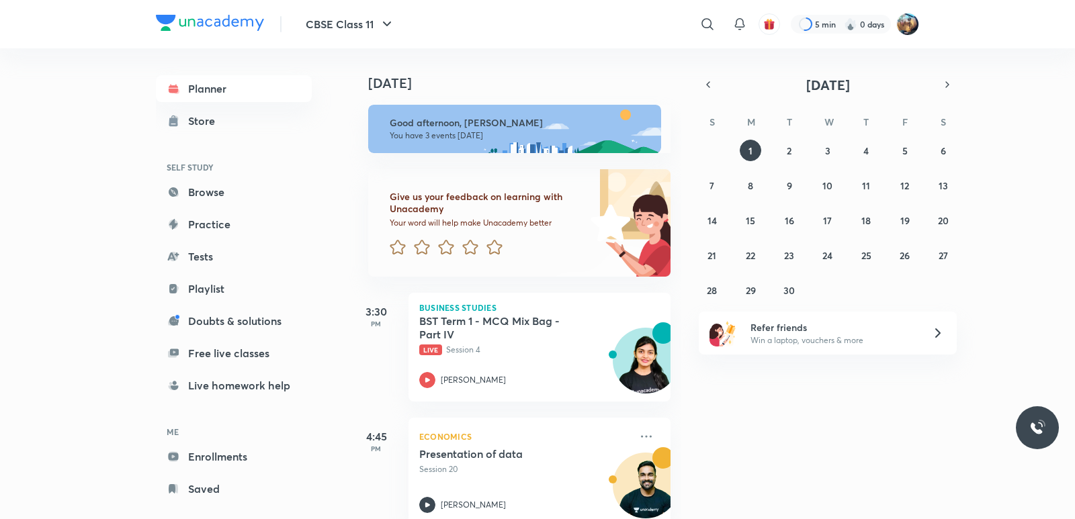 This screenshot has height=519, width=1075. What do you see at coordinates (503, 454) in the screenshot?
I see `h5: Presentation of data` at bounding box center [503, 454].